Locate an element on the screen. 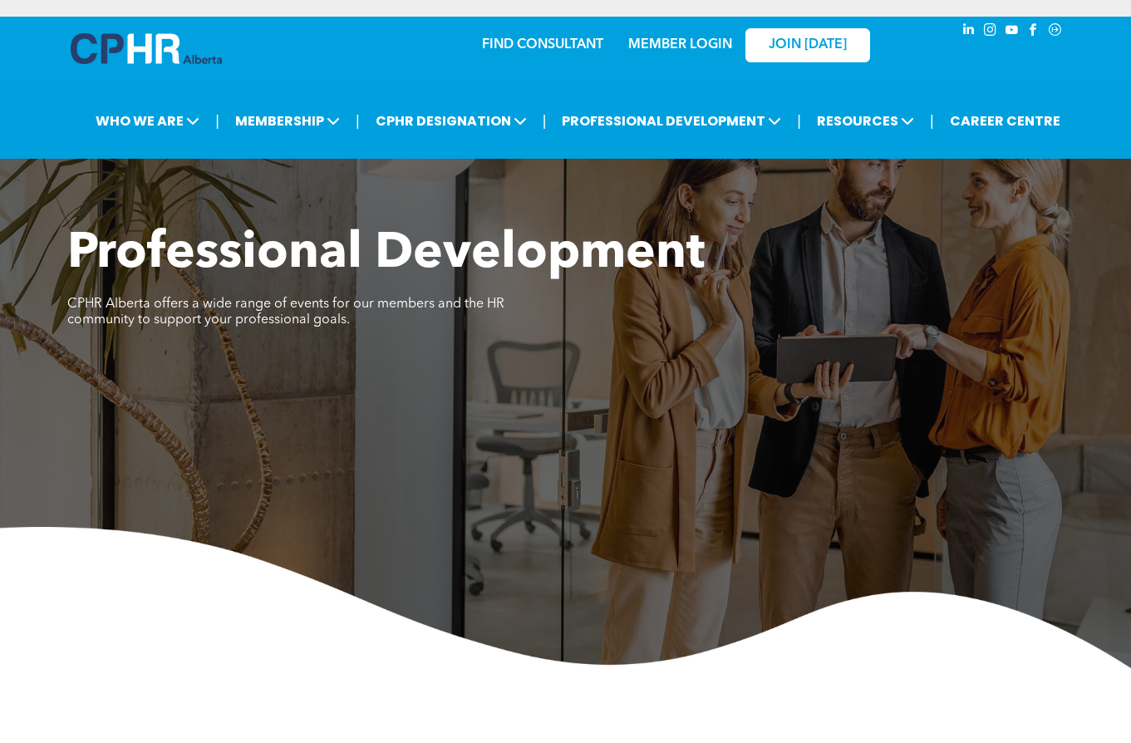 The image size is (1131, 743). a: facebook is located at coordinates (1034, 32).